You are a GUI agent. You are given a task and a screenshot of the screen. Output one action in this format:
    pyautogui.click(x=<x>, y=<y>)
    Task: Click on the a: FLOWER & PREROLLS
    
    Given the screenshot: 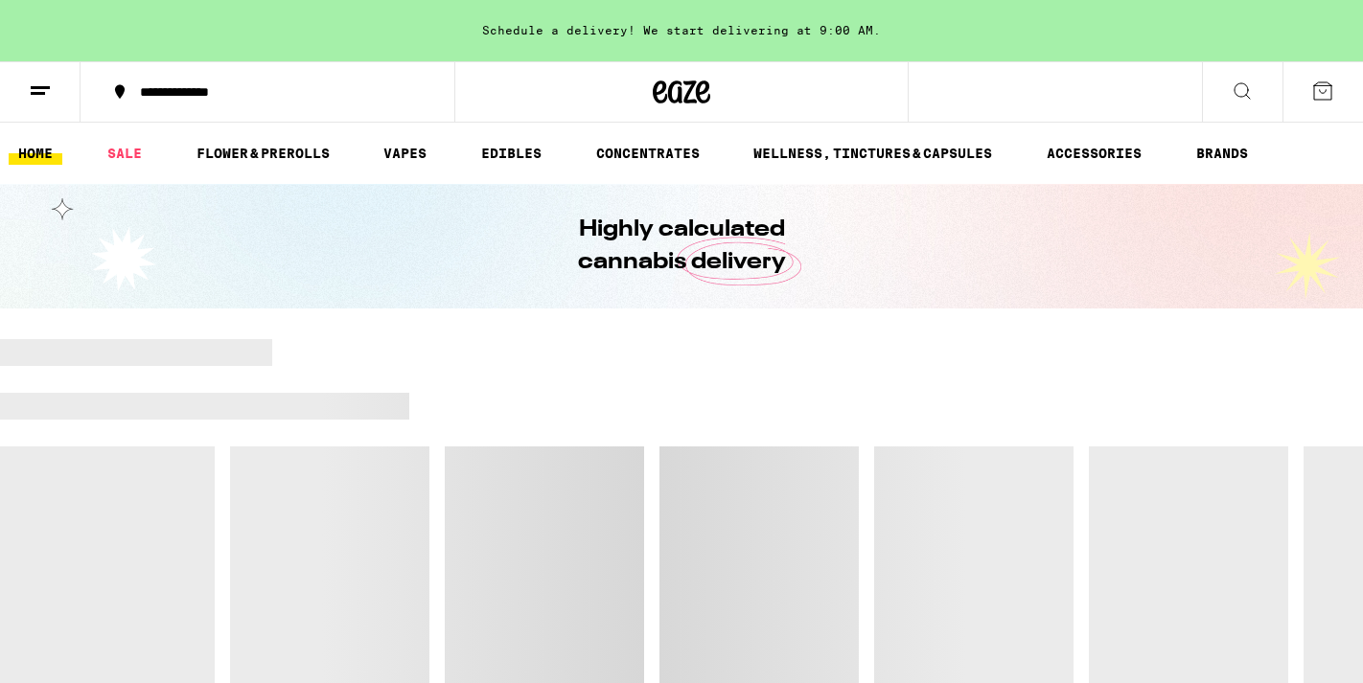 What is the action you would take?
    pyautogui.click(x=263, y=153)
    